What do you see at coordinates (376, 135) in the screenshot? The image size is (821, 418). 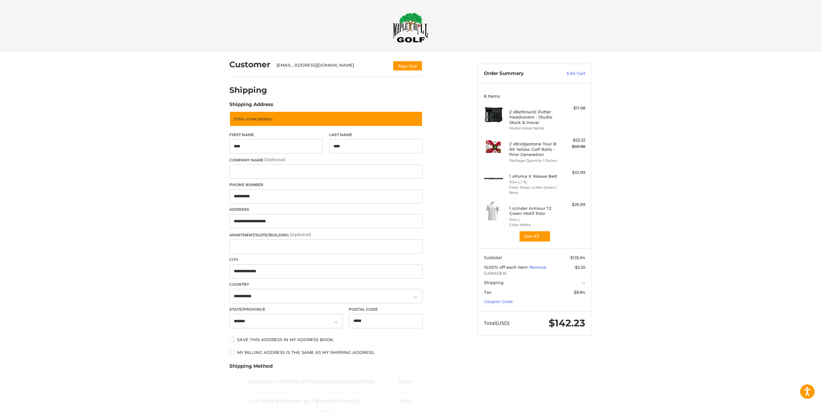 I see `label: Last Name` at bounding box center [376, 135].